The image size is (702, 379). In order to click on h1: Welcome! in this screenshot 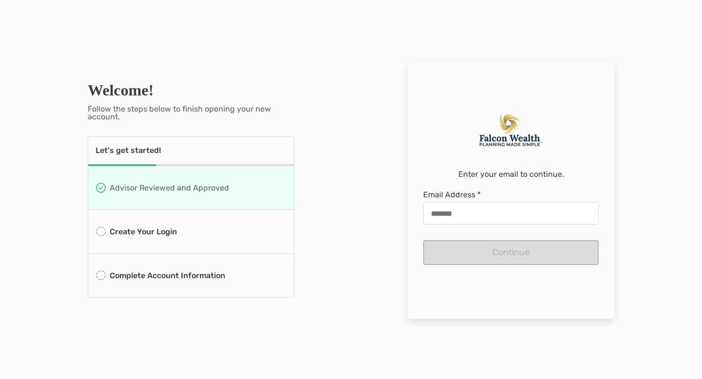, I will do `click(191, 90)`.